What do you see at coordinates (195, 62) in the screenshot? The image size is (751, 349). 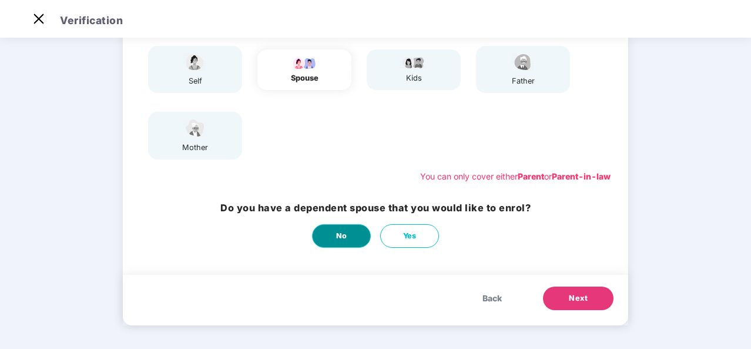 I see `img: svg+xml;base64,PHN2ZyBpZD0iU3BvdXNlX2ljb24iIHhtbG5zPSJodHRwOi8vd3d3LnczLm9yZy8yMDAwL3N2ZyIgd2lkdG...` at bounding box center [195, 62].